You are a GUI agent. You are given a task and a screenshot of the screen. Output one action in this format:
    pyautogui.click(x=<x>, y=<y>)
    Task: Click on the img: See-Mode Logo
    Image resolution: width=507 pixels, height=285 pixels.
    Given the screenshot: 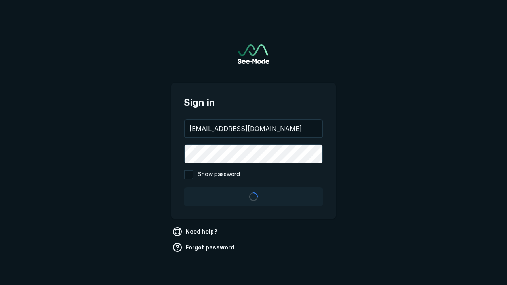 What is the action you would take?
    pyautogui.click(x=253, y=54)
    